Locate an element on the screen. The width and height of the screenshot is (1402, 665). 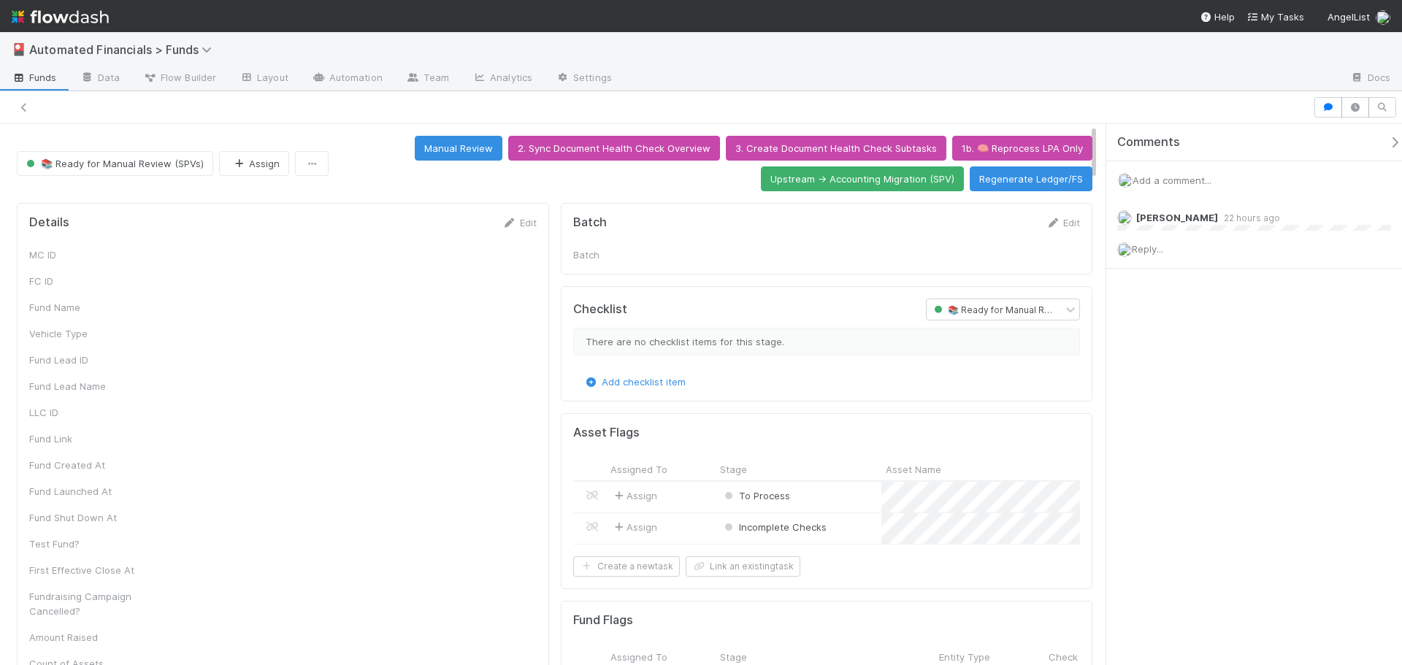
button: 📚 Ready for Manual Review (SPVs) is located at coordinates (115, 164).